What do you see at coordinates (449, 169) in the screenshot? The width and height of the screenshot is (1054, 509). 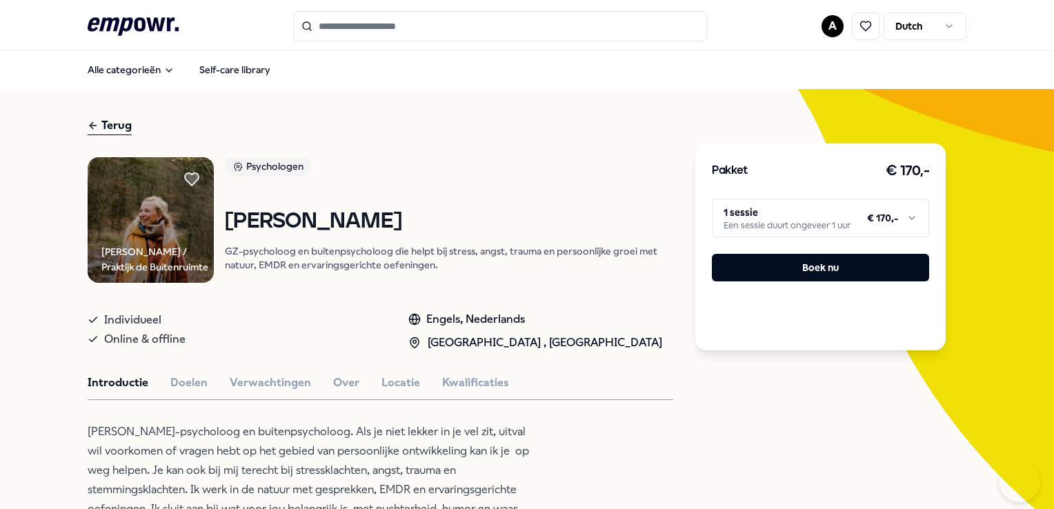 I see `a: Psychologen` at bounding box center [449, 169].